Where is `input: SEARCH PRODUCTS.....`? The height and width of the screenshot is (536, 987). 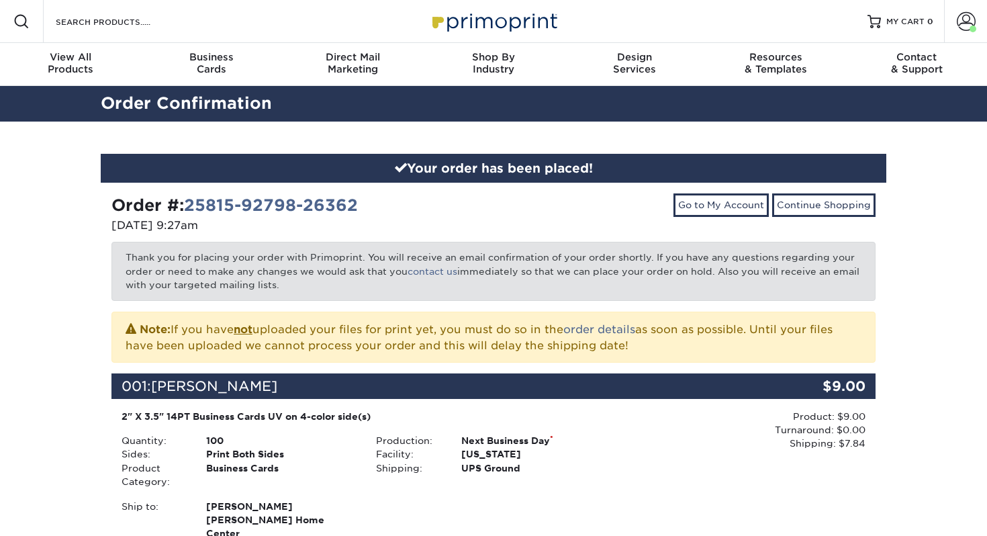 input: SEARCH PRODUCTS..... is located at coordinates (119, 21).